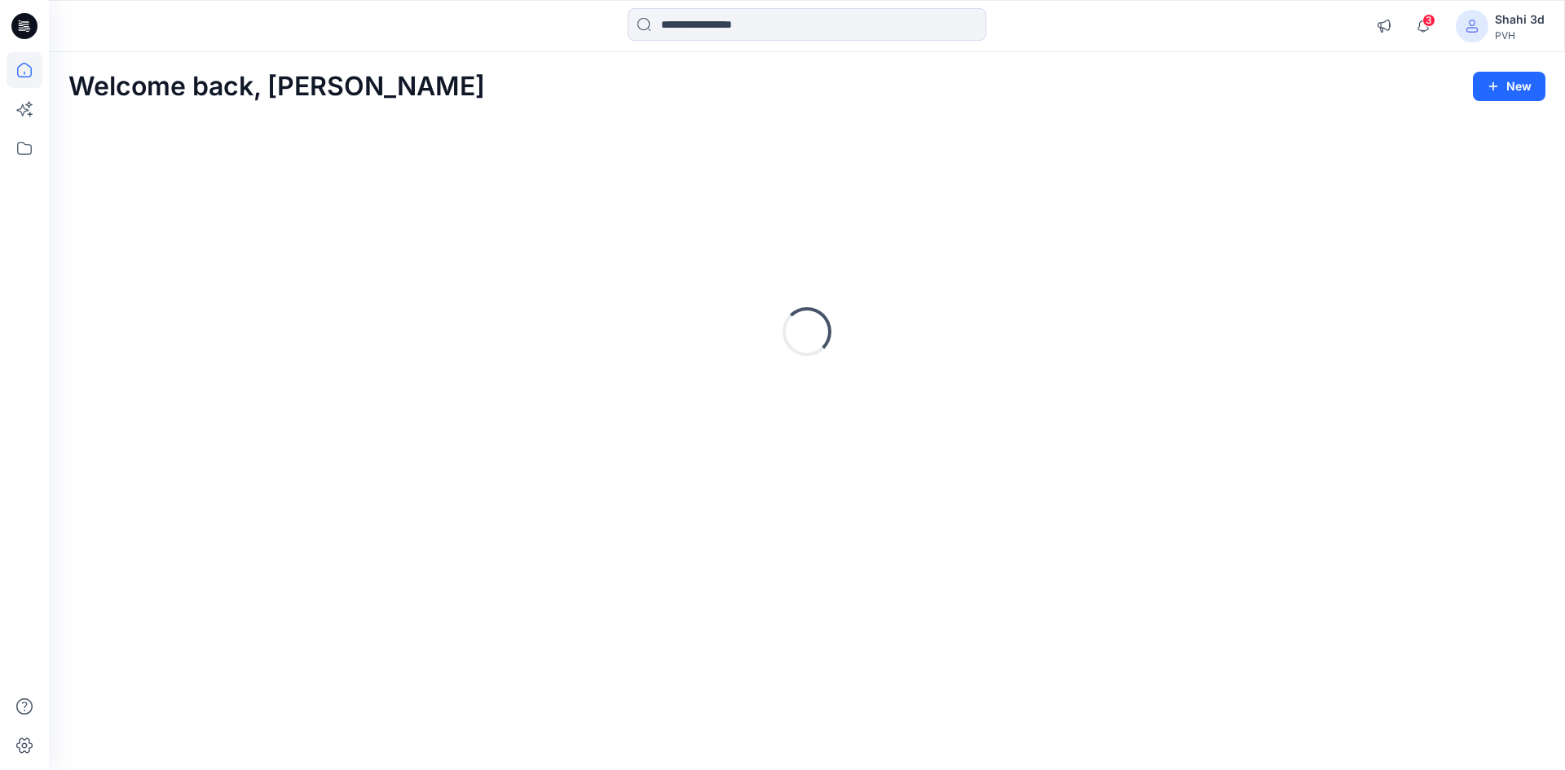 The image size is (1565, 770). What do you see at coordinates (1520, 35) in the screenshot?
I see `div: PVH` at bounding box center [1520, 35].